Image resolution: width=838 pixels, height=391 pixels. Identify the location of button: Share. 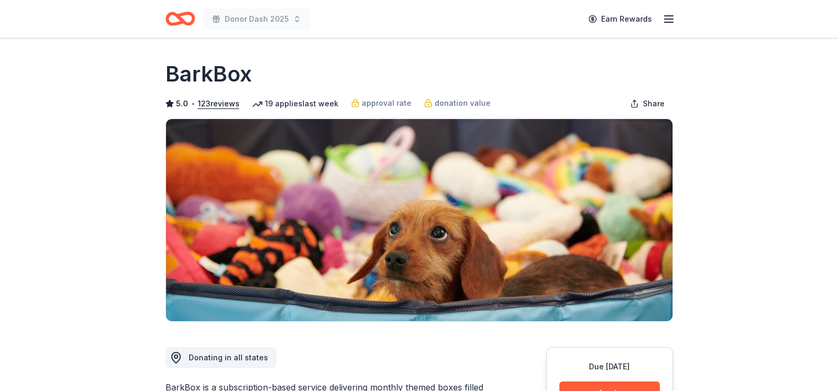
(647, 104).